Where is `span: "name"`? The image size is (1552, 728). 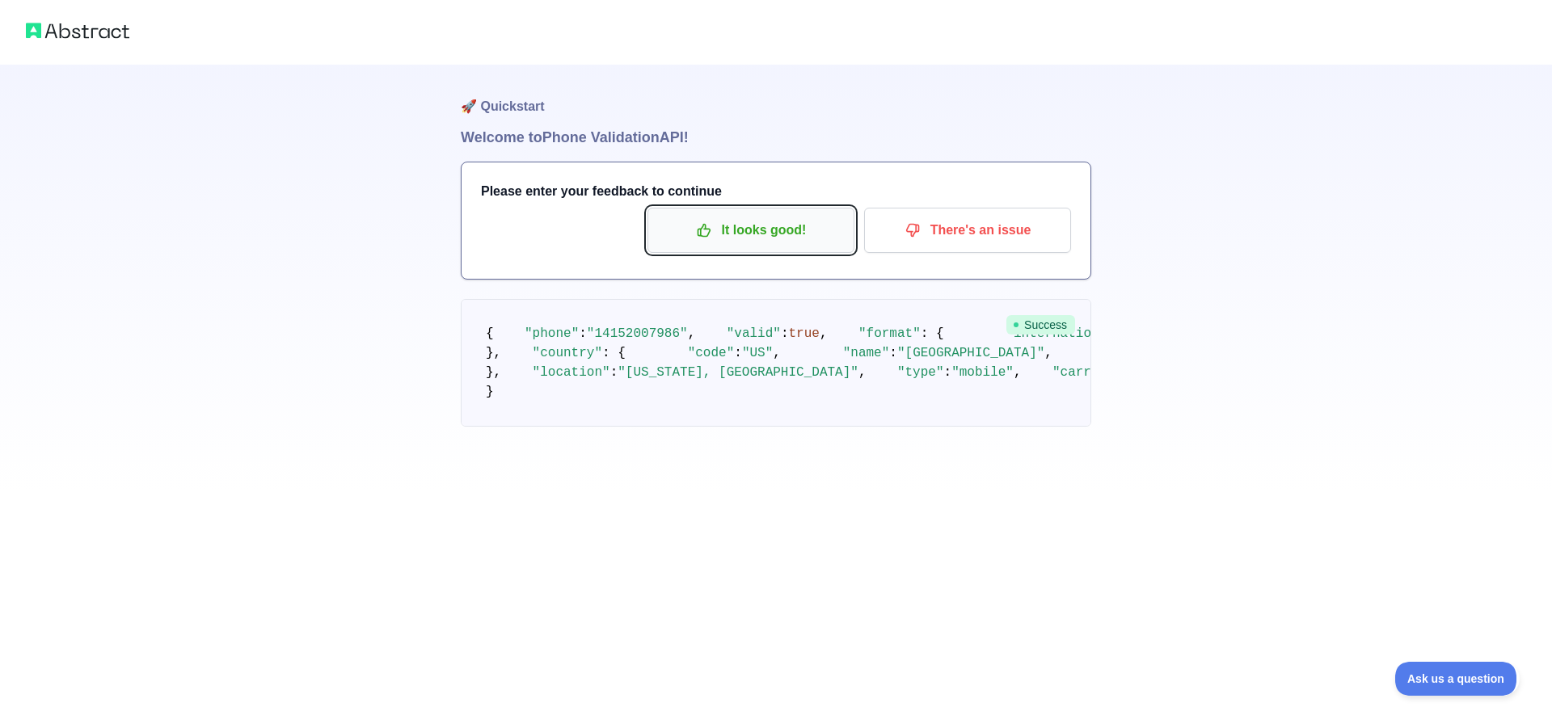
span: "name" is located at coordinates (866, 353).